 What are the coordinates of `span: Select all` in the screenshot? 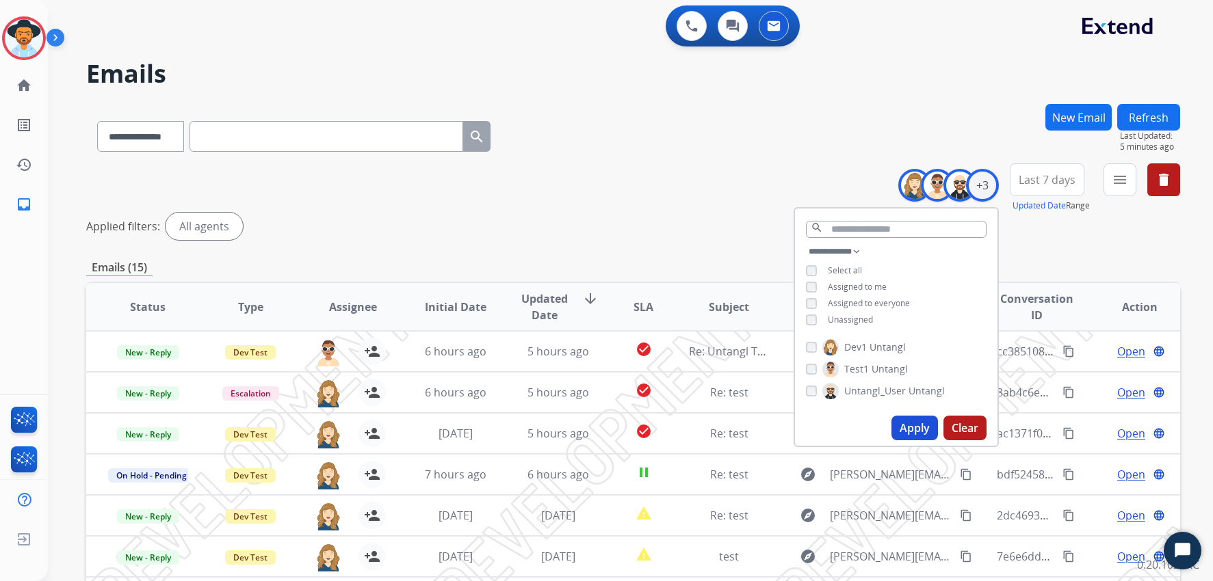 It's located at (845, 270).